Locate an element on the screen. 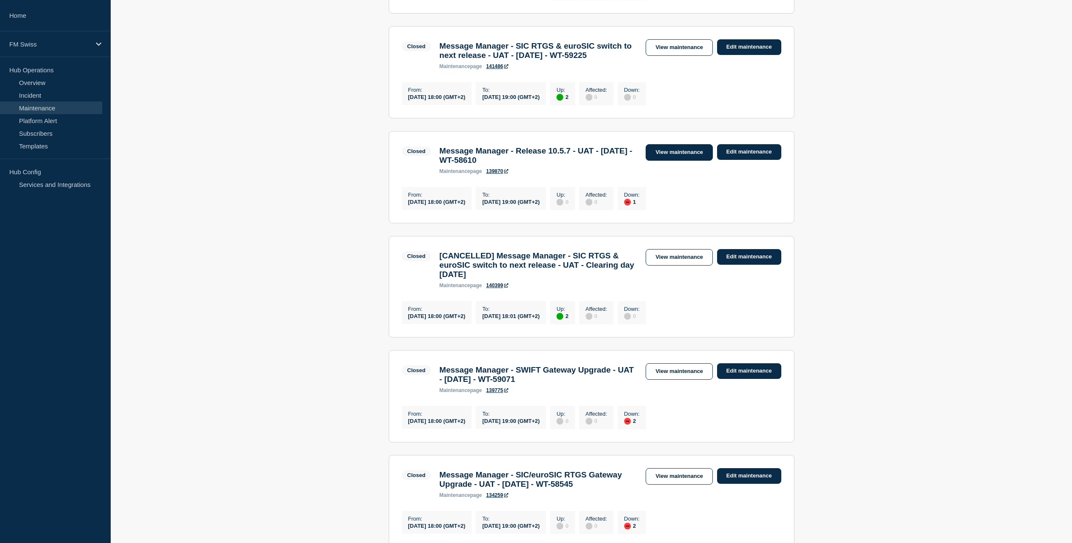 Image resolution: width=1072 pixels, height=543 pixels. a: 140399 is located at coordinates (497, 285).